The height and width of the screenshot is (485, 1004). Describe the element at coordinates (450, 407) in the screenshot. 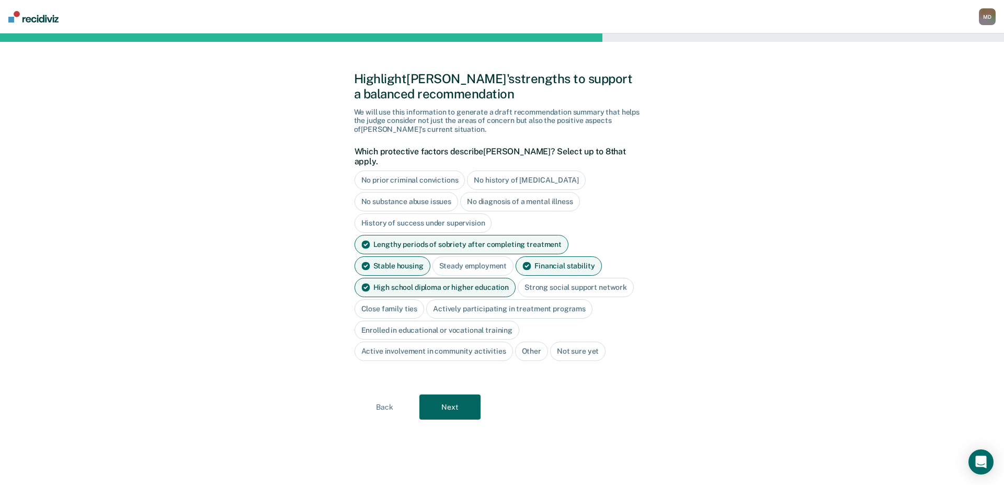

I see `button: Next` at that location.